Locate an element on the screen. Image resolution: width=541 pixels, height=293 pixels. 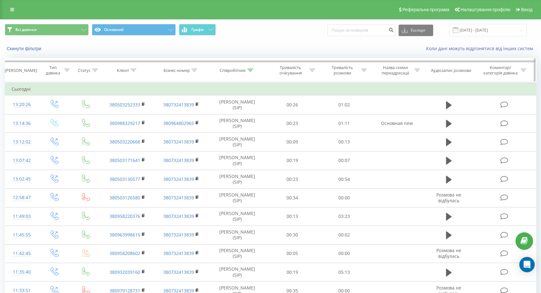
div: 13:07:42 is located at coordinates (21, 161).